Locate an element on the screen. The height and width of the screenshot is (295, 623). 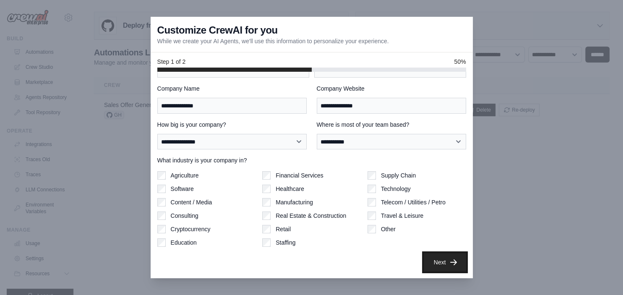
label: Cryptocurrency is located at coordinates (190, 229).